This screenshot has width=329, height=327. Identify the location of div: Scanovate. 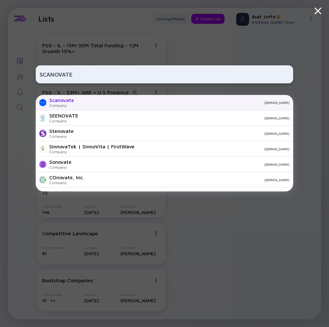
(62, 100).